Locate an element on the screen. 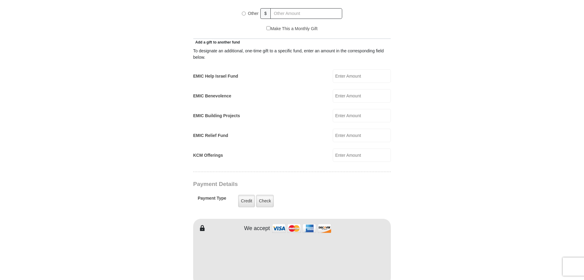 This screenshot has height=280, width=584. label: EMIC Help Israel Fund is located at coordinates (216, 76).